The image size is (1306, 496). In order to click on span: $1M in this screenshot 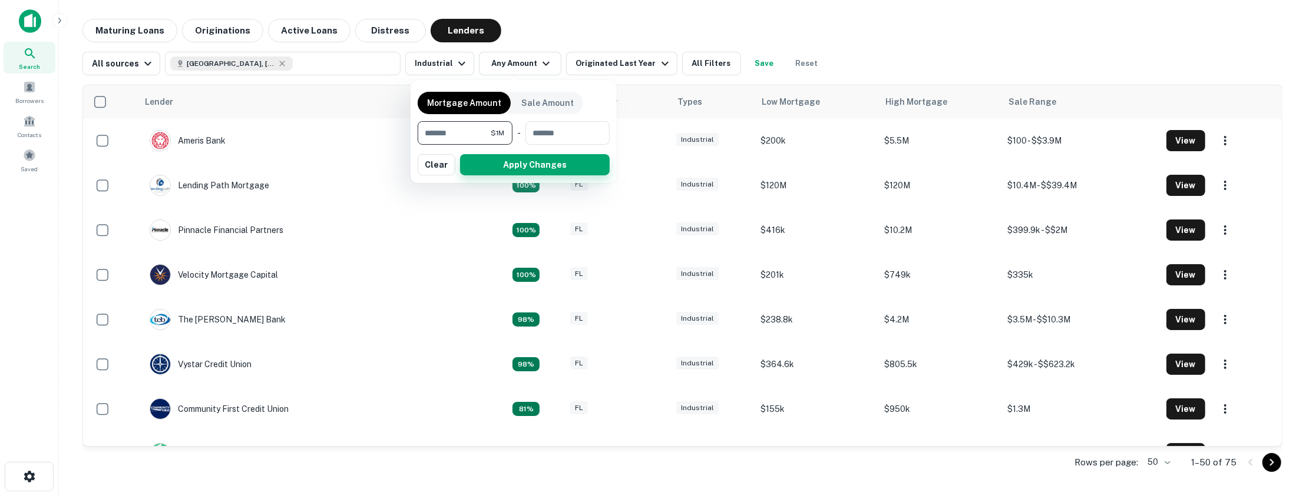, I will do `click(497, 133)`.